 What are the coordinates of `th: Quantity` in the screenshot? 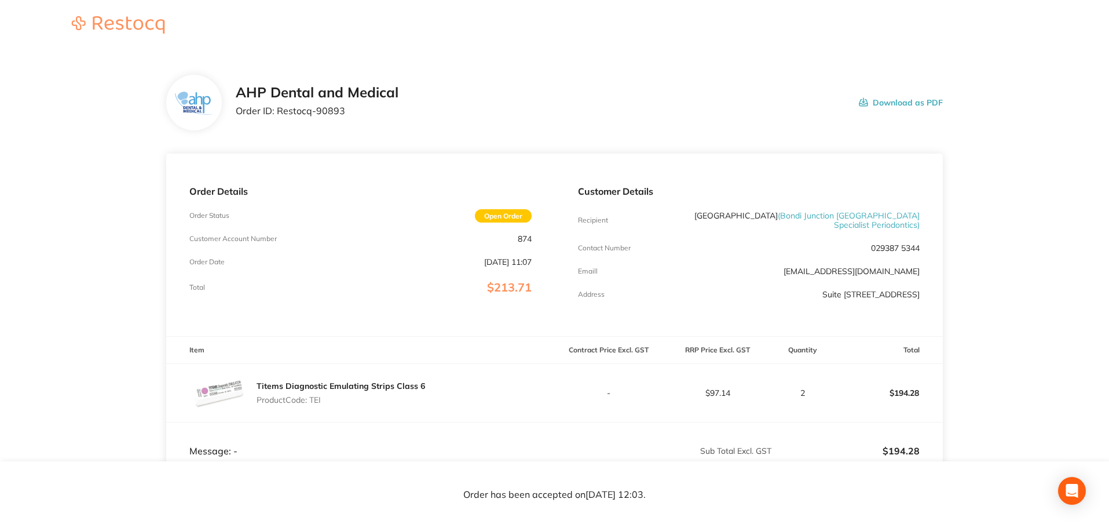 It's located at (803, 350).